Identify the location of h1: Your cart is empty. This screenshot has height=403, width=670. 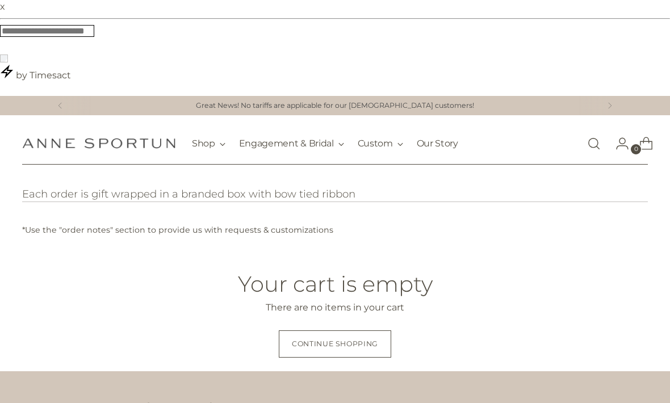
(335, 284).